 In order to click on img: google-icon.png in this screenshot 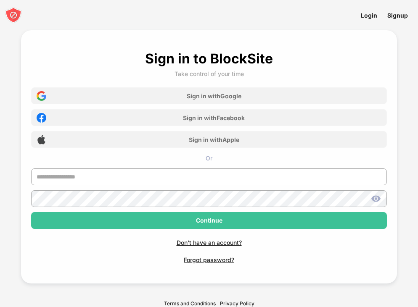, I will do `click(41, 96)`.